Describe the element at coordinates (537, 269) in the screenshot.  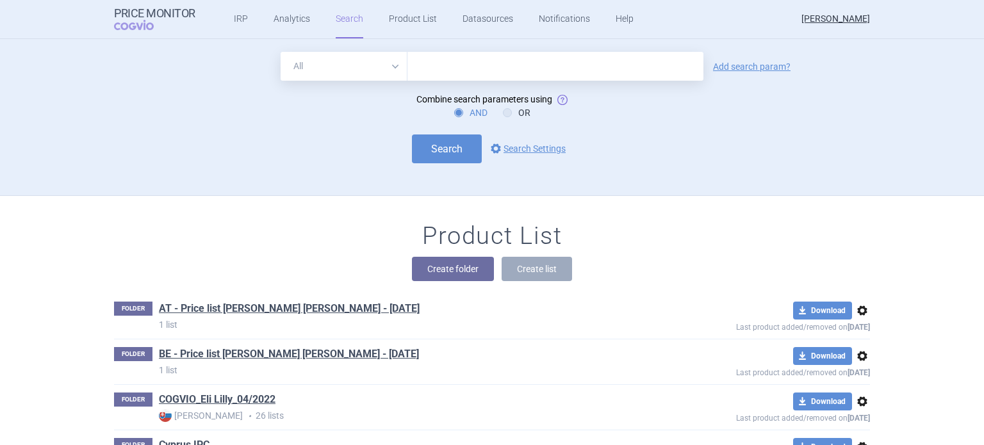
I see `button: Create list` at that location.